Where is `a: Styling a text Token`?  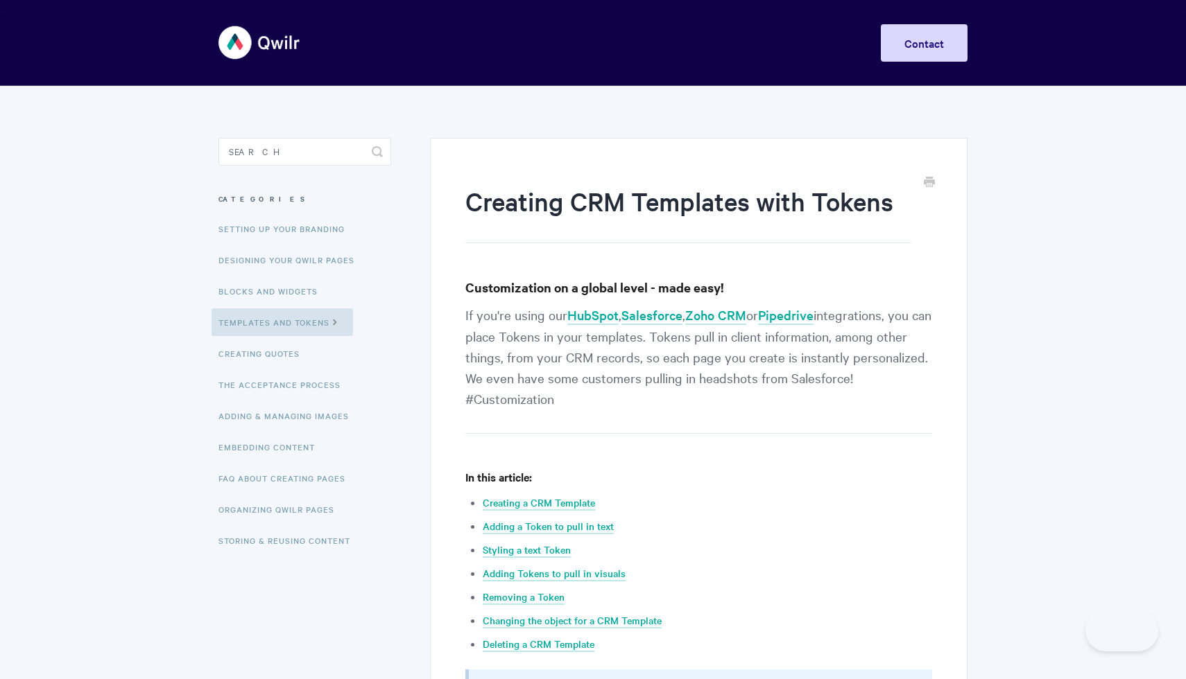
a: Styling a text Token is located at coordinates (526, 550).